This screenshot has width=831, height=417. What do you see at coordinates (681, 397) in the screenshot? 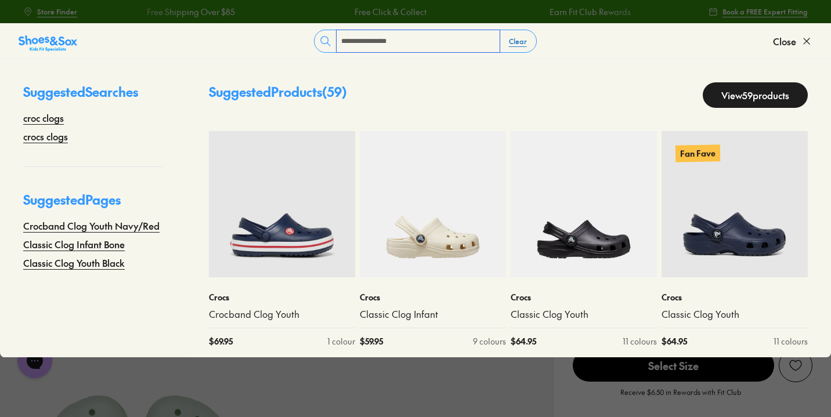
I see `p: Receive $6.50 in Rewards with Fit Club` at bounding box center [681, 397].